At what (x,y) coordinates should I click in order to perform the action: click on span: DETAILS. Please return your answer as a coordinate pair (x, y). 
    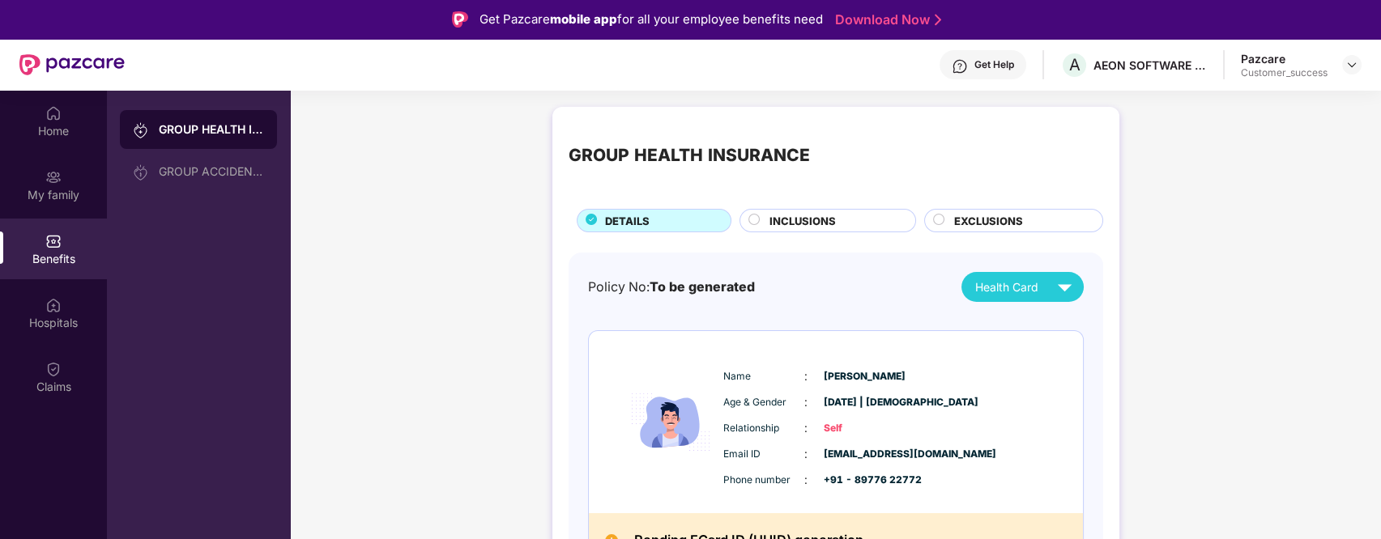
    Looking at the image, I should click on (627, 221).